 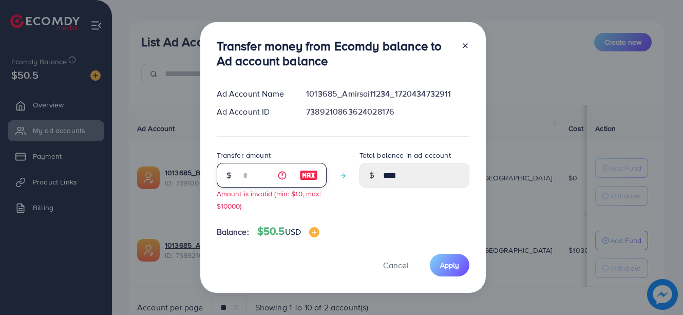 I want to click on label: Transfer amount, so click(x=243, y=155).